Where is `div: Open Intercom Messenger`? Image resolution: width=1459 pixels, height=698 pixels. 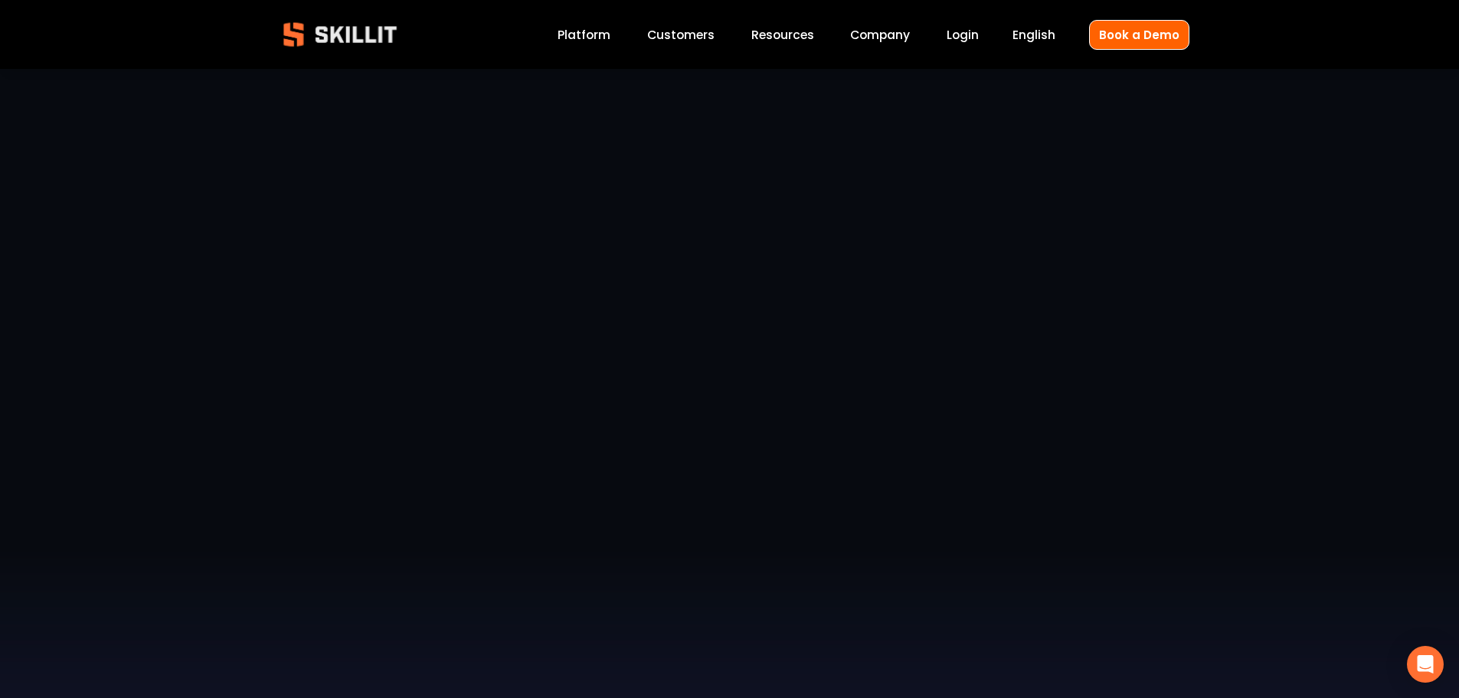 div: Open Intercom Messenger is located at coordinates (1426, 664).